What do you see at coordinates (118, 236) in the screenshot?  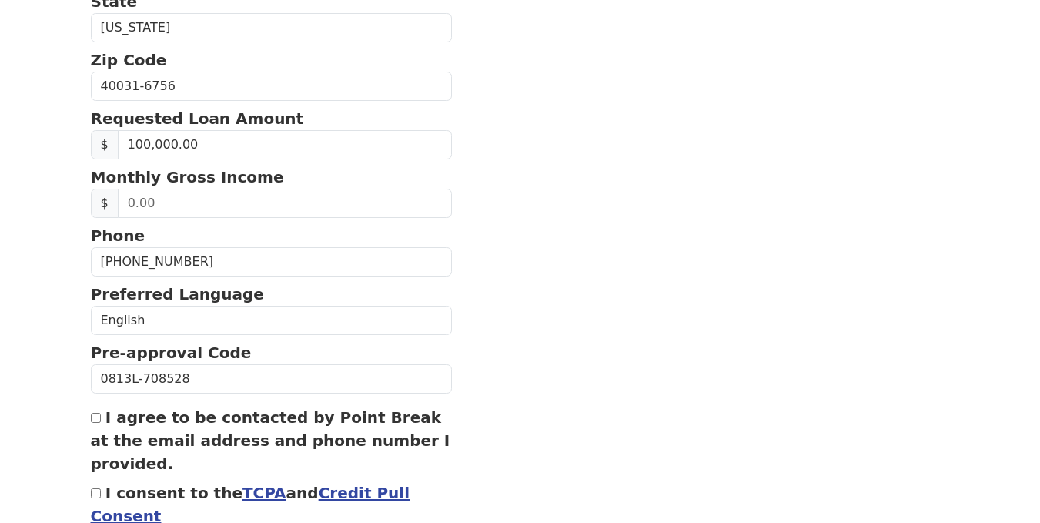 I see `strong: Phone` at bounding box center [118, 236].